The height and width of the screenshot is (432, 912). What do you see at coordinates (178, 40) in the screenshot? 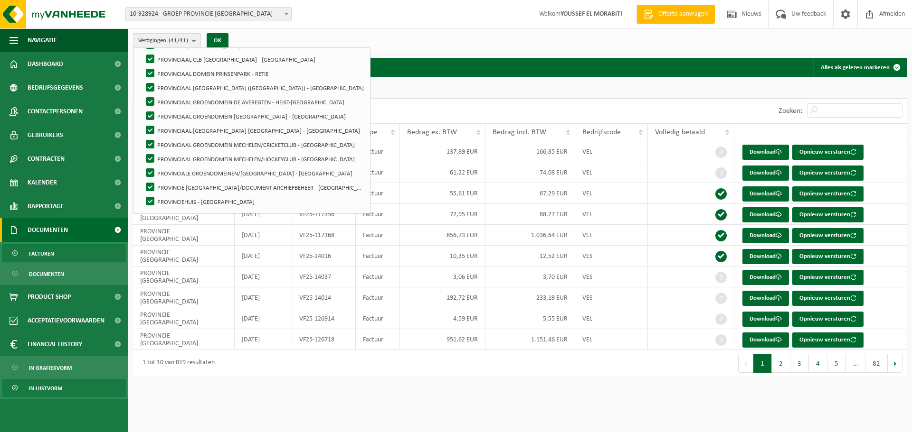
I see `count: (41/41)` at bounding box center [178, 40].